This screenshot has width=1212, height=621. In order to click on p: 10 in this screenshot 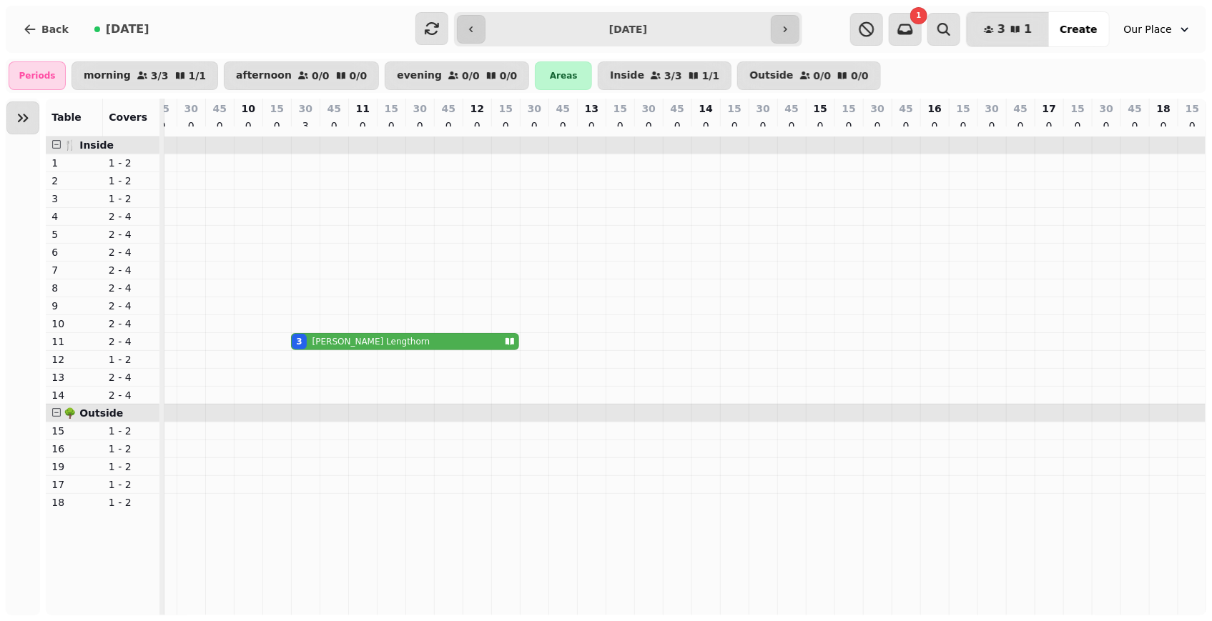, I will do `click(248, 109)`.